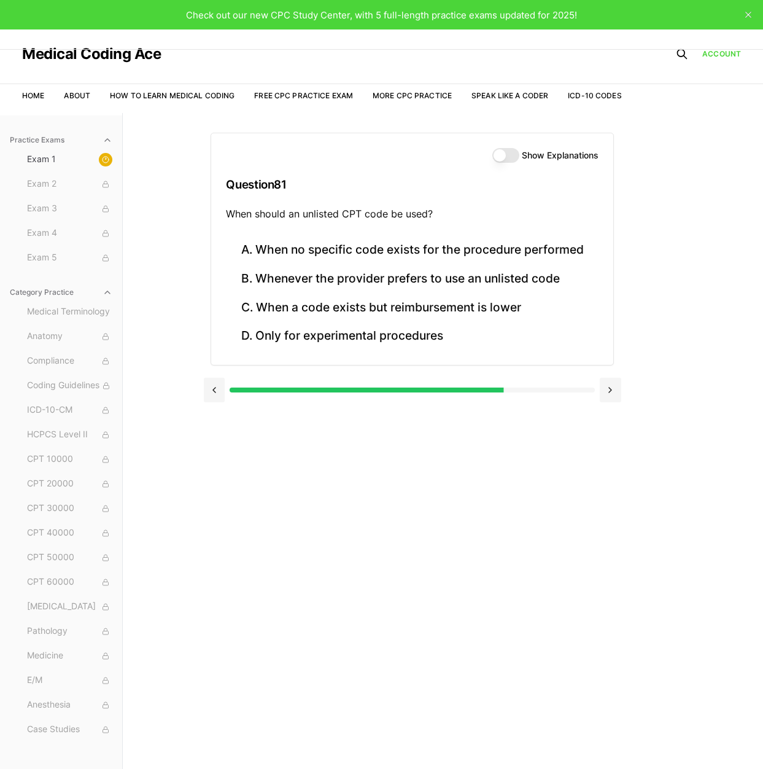 Image resolution: width=763 pixels, height=769 pixels. Describe the element at coordinates (69, 557) in the screenshot. I see `span: CPT 50000` at that location.